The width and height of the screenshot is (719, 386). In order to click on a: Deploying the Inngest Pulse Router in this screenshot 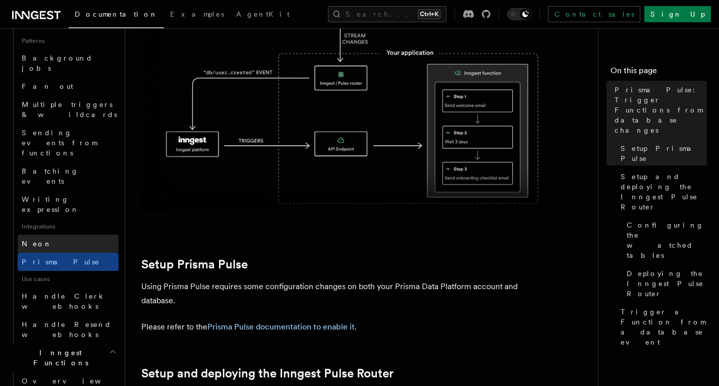, I will do `click(664, 283)`.